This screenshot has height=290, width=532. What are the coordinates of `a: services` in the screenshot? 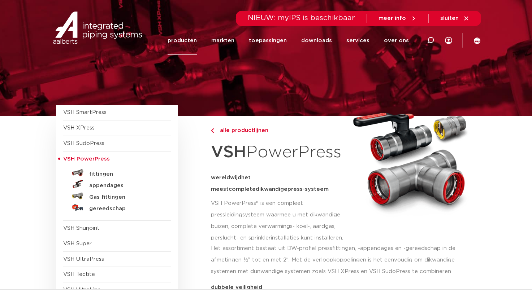 It's located at (358, 40).